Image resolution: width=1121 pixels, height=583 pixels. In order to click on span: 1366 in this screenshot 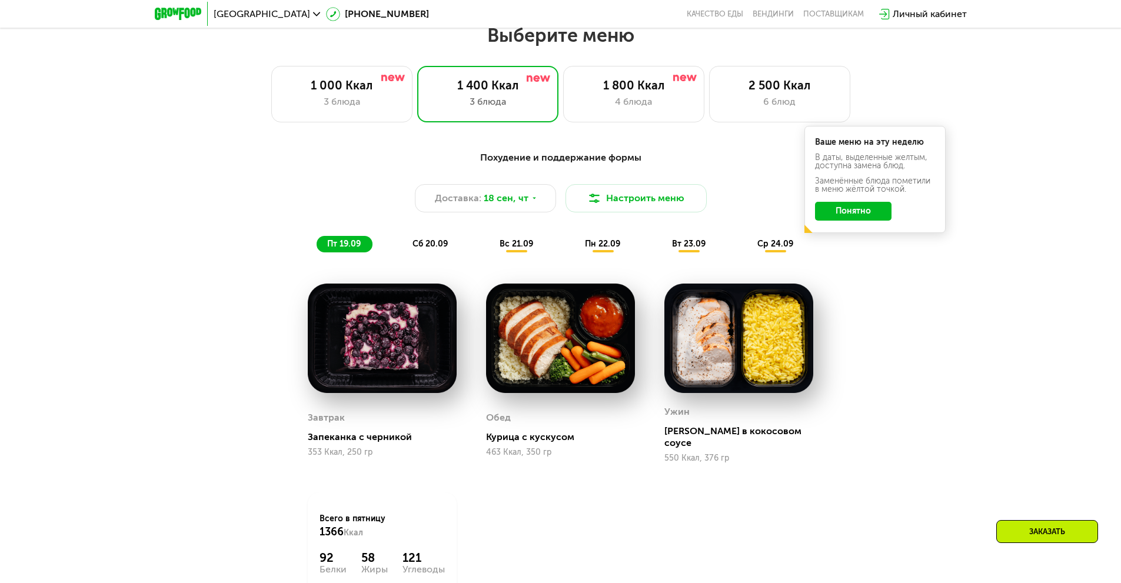, I will do `click(331, 532)`.